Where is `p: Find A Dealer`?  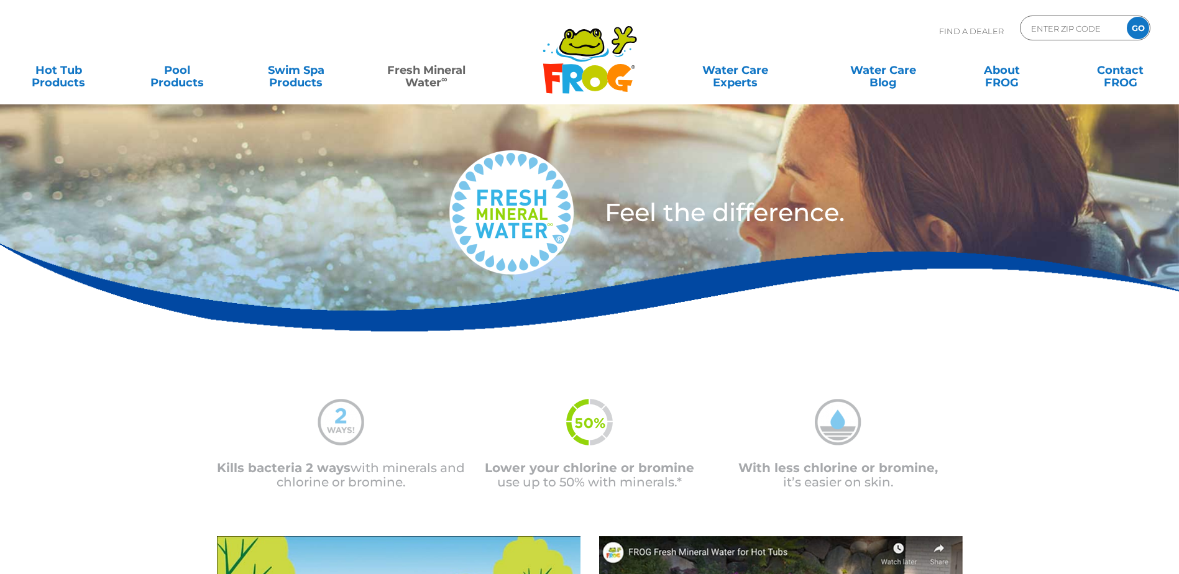
p: Find A Dealer is located at coordinates (972, 31).